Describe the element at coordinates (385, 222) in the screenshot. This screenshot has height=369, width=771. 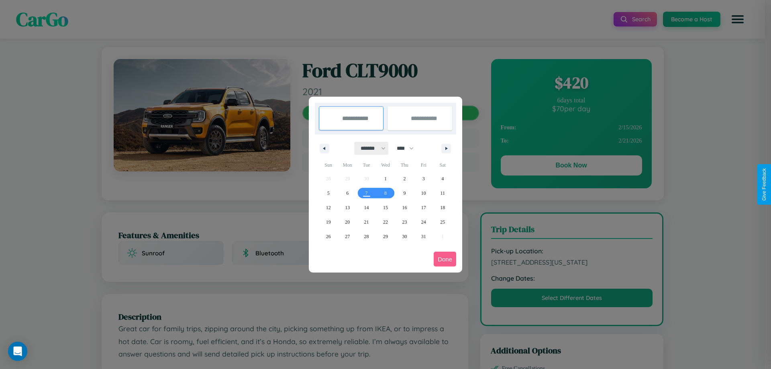
I see `span: 22` at that location.